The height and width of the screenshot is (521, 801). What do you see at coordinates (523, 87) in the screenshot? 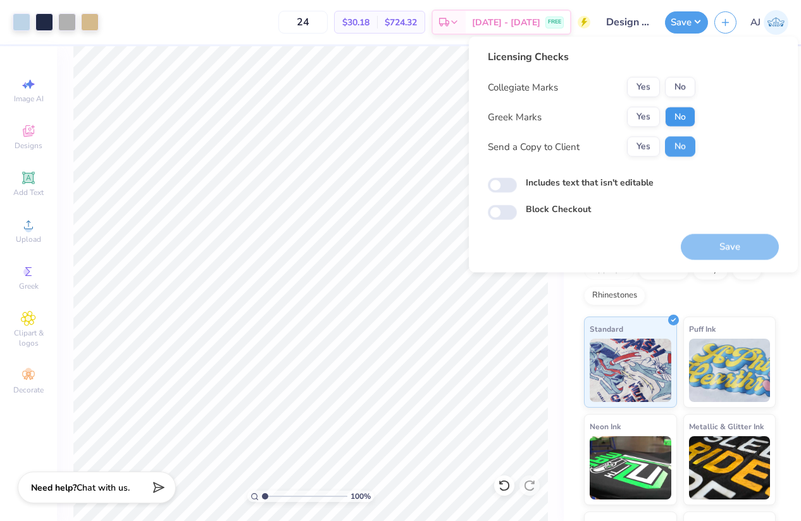
I see `div: Collegiate Marks` at bounding box center [523, 87].